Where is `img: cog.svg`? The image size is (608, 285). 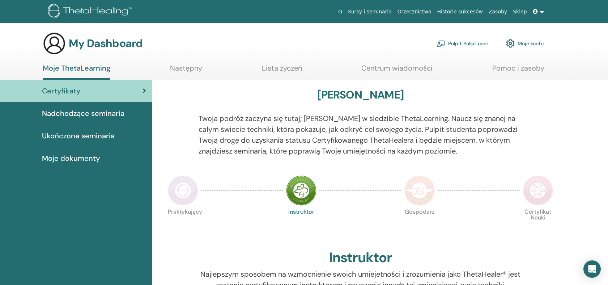
img: cog.svg is located at coordinates (510, 43).